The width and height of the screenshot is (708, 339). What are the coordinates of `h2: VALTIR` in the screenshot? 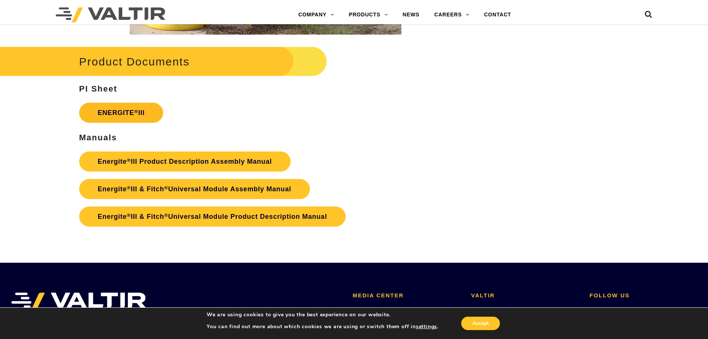 It's located at (525, 295).